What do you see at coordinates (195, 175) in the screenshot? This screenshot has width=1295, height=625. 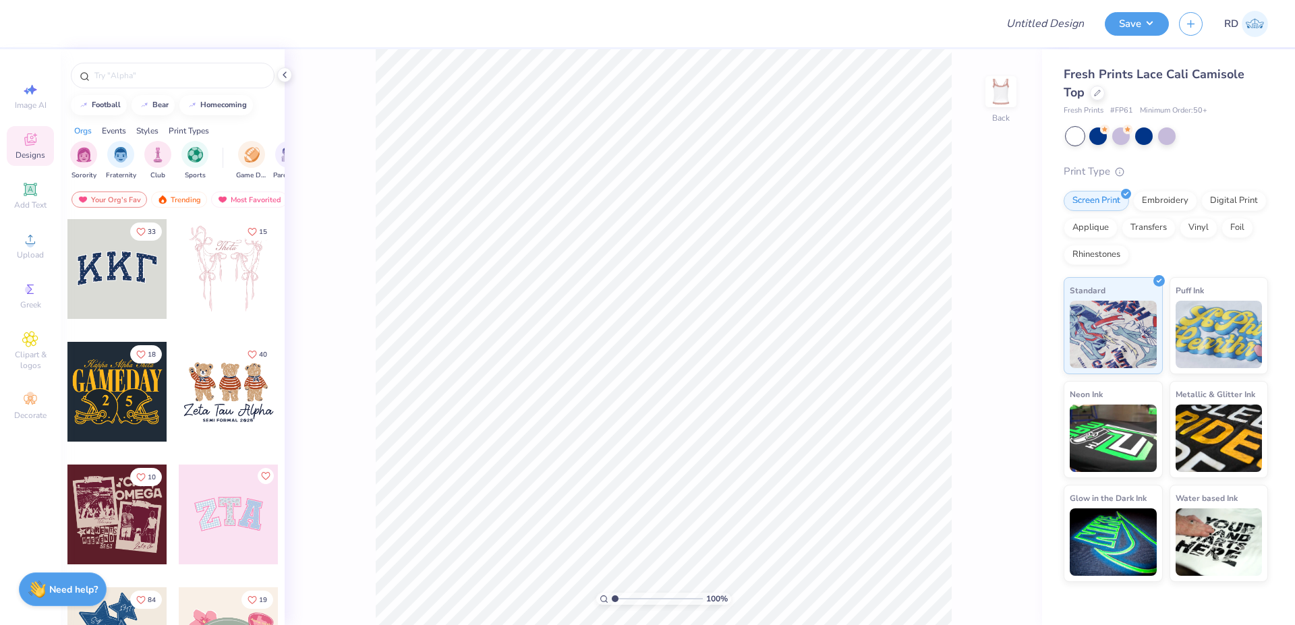 I see `span: Sports` at bounding box center [195, 175].